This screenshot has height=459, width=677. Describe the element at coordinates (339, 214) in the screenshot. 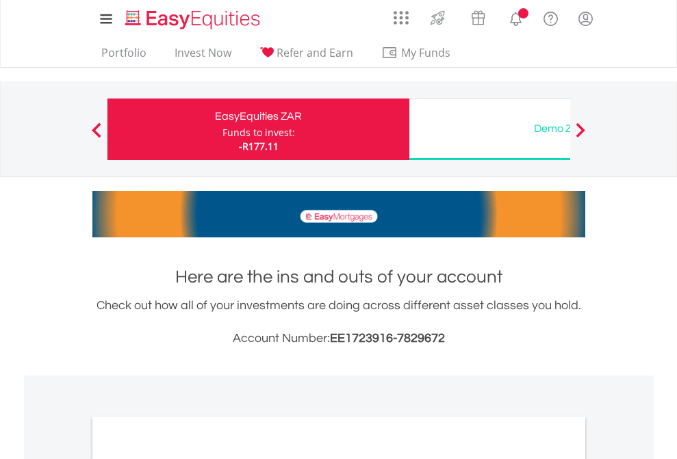

I see `img: EasyMortage Promotion Banner` at that location.